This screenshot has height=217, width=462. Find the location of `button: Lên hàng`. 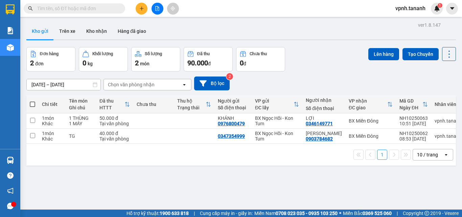

button: Lên hàng is located at coordinates (383, 54).